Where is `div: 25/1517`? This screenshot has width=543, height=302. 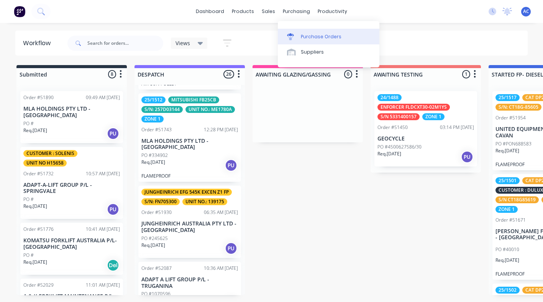 div: 25/1517 is located at coordinates (508, 98).